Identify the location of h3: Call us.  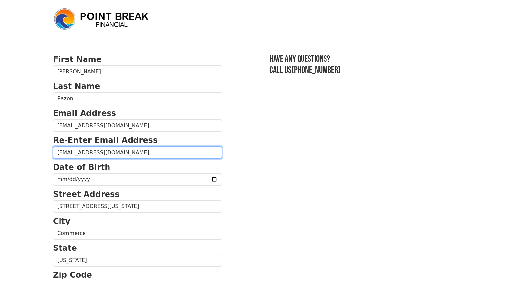
(374, 70).